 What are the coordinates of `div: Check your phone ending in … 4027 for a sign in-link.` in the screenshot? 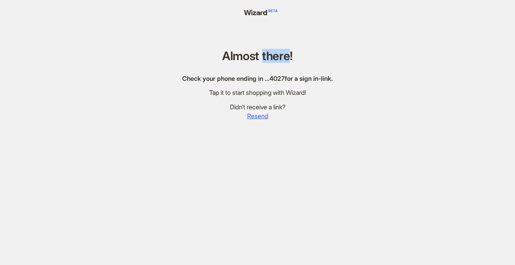 It's located at (257, 79).